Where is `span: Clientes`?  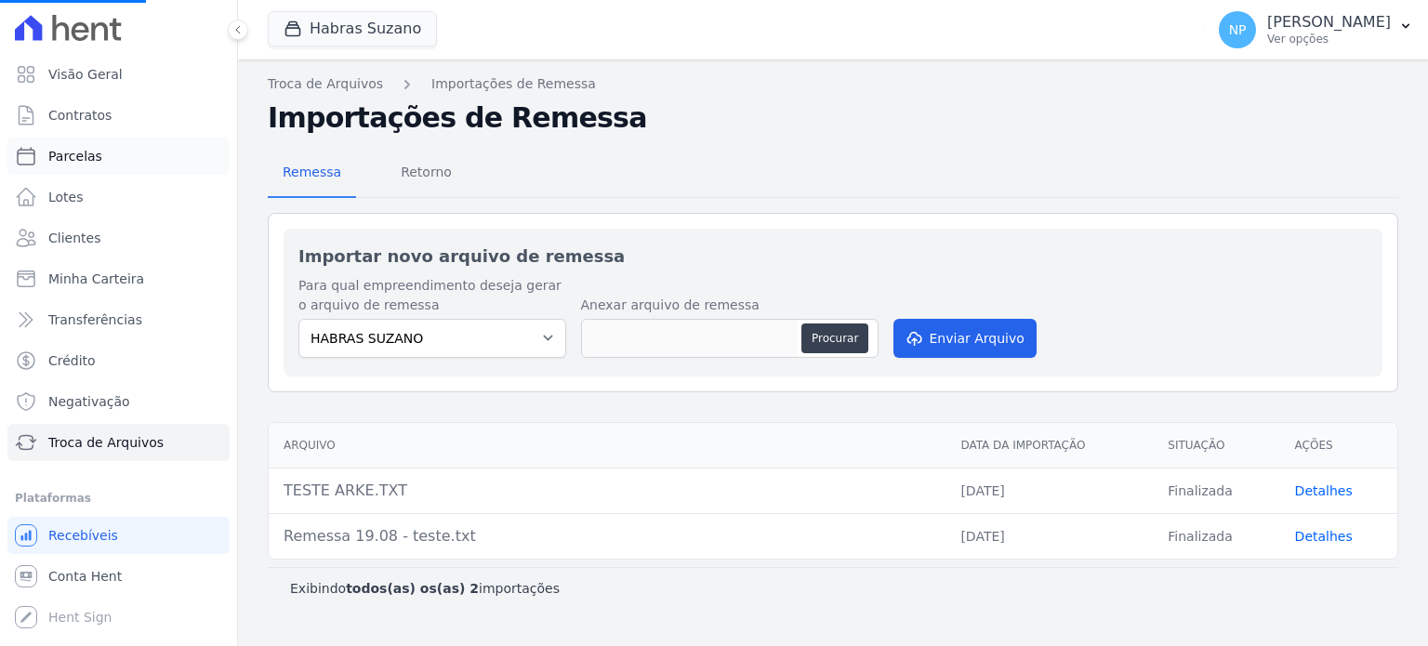 span: Clientes is located at coordinates (74, 238).